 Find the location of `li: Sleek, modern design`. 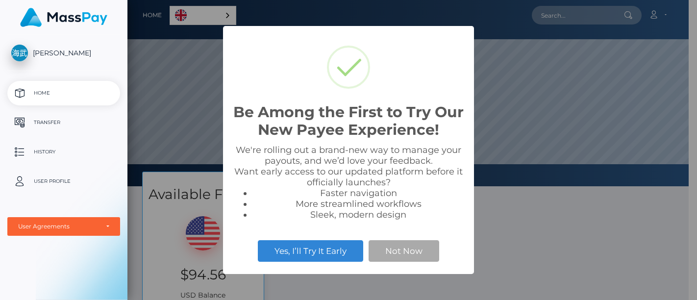

li: Sleek, modern design is located at coordinates (358, 215).